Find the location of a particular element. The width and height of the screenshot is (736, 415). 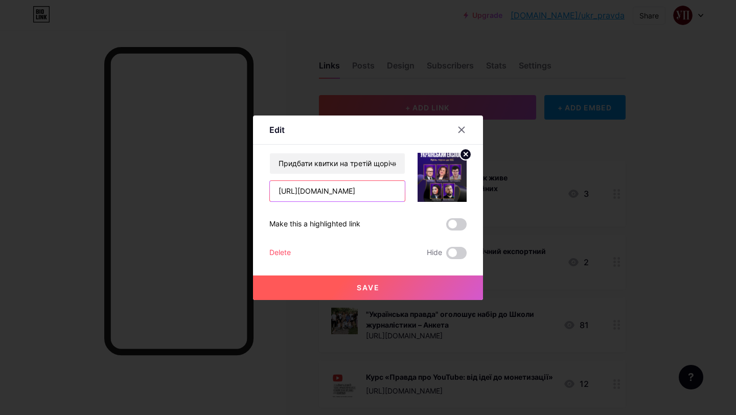

input: Title is located at coordinates (337, 164).